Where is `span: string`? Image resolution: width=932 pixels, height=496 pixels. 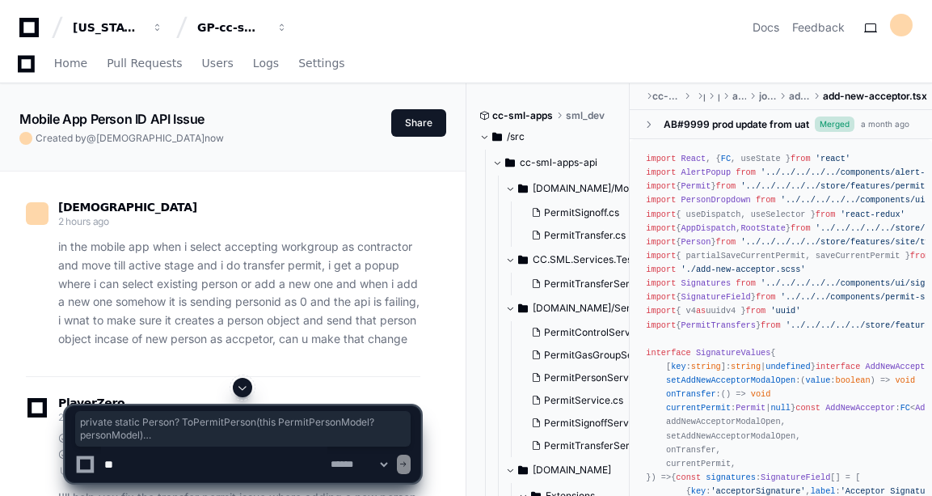 span: string is located at coordinates (746, 366).